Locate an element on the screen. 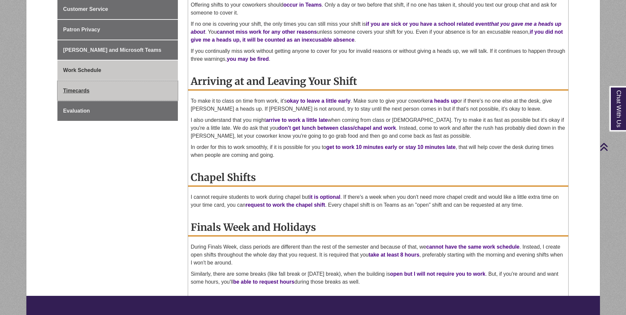 The image size is (626, 315). p: To make it to class on time from work, it's . Make sure to give your coworker or if there's no on... is located at coordinates (378, 105).